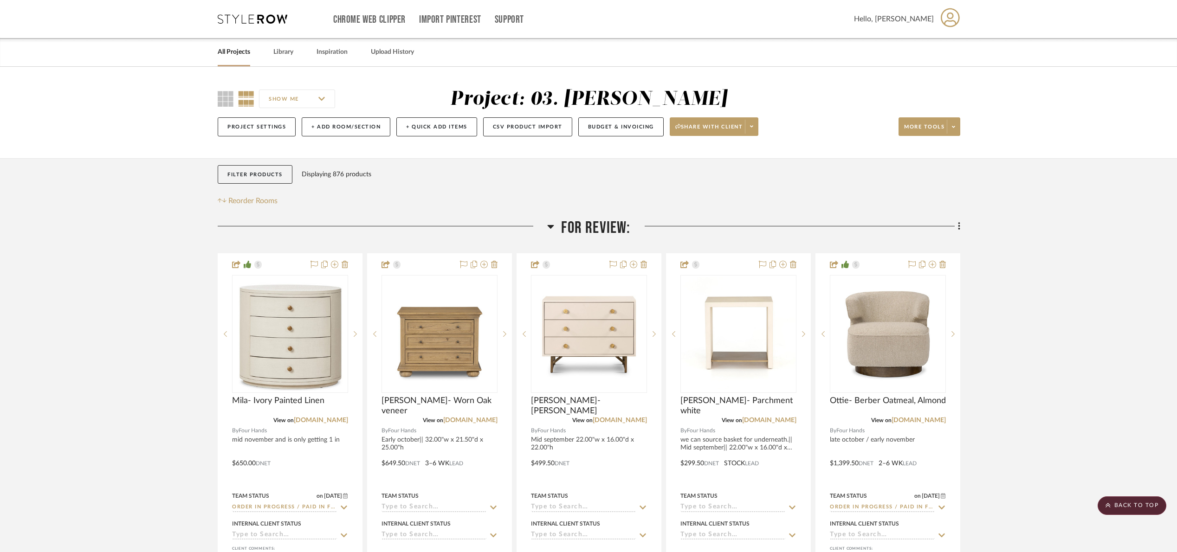 The height and width of the screenshot is (552, 1177). What do you see at coordinates (290, 334) in the screenshot?
I see `img: Mila- Ivory Painted Linen` at bounding box center [290, 334].